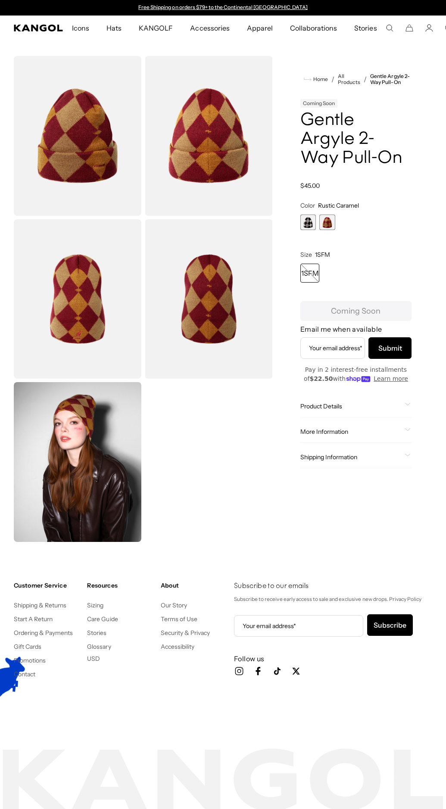 The width and height of the screenshot is (446, 809). I want to click on span: Shipping Information, so click(351, 457).